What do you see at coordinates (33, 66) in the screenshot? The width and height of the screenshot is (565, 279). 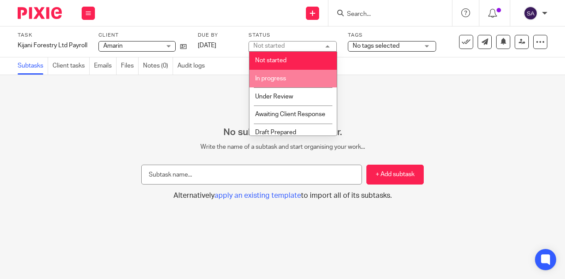 I see `a: Subtasks` at bounding box center [33, 66].